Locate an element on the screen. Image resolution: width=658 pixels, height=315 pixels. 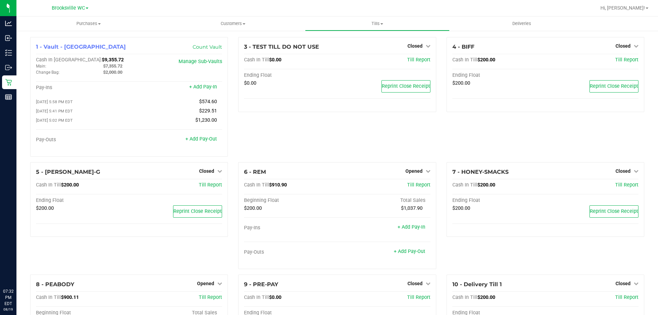
inline-svg: Analytics is located at coordinates (9, 23).